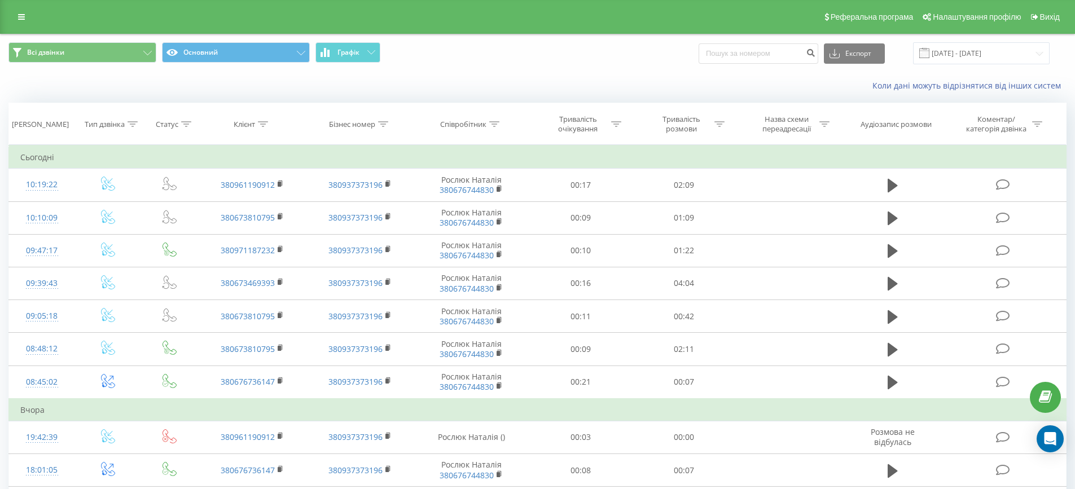 The image size is (1075, 489). I want to click on span: Реферальна програма, so click(872, 17).